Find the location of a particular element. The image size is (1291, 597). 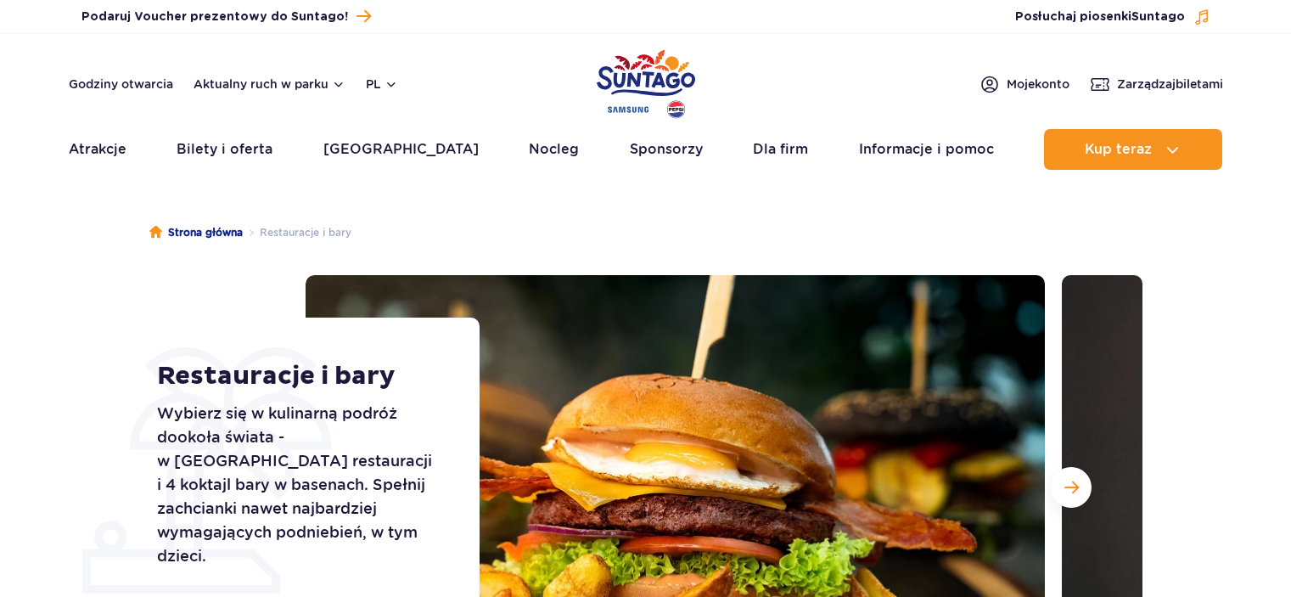

a: Podaruj Voucher prezentowy do Suntago! is located at coordinates (226, 16).